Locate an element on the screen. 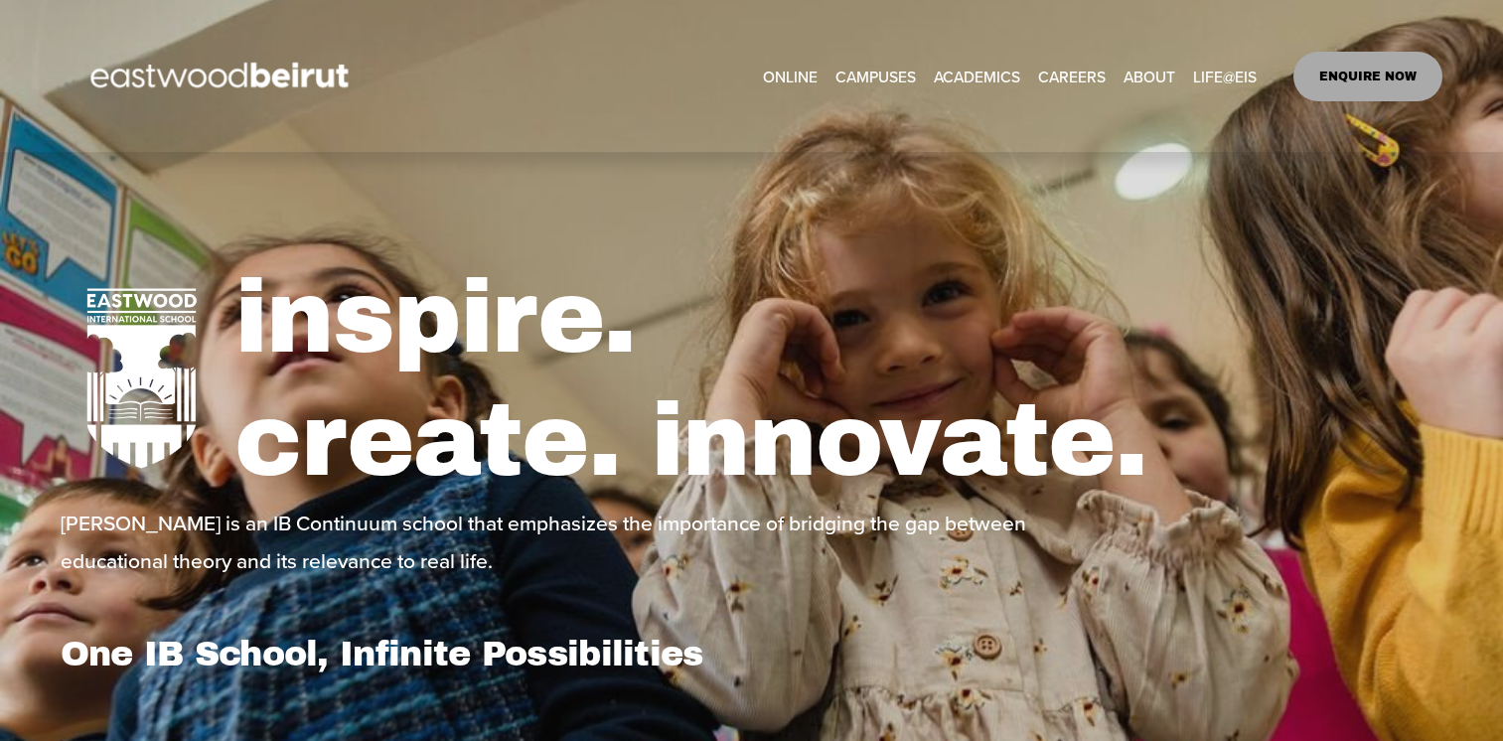 This screenshot has width=1503, height=741. h1: inspire. create. innovate. is located at coordinates (839, 380).